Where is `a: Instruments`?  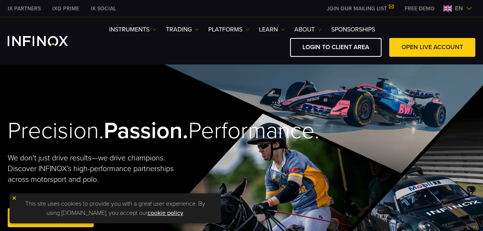 a: Instruments is located at coordinates (132, 30).